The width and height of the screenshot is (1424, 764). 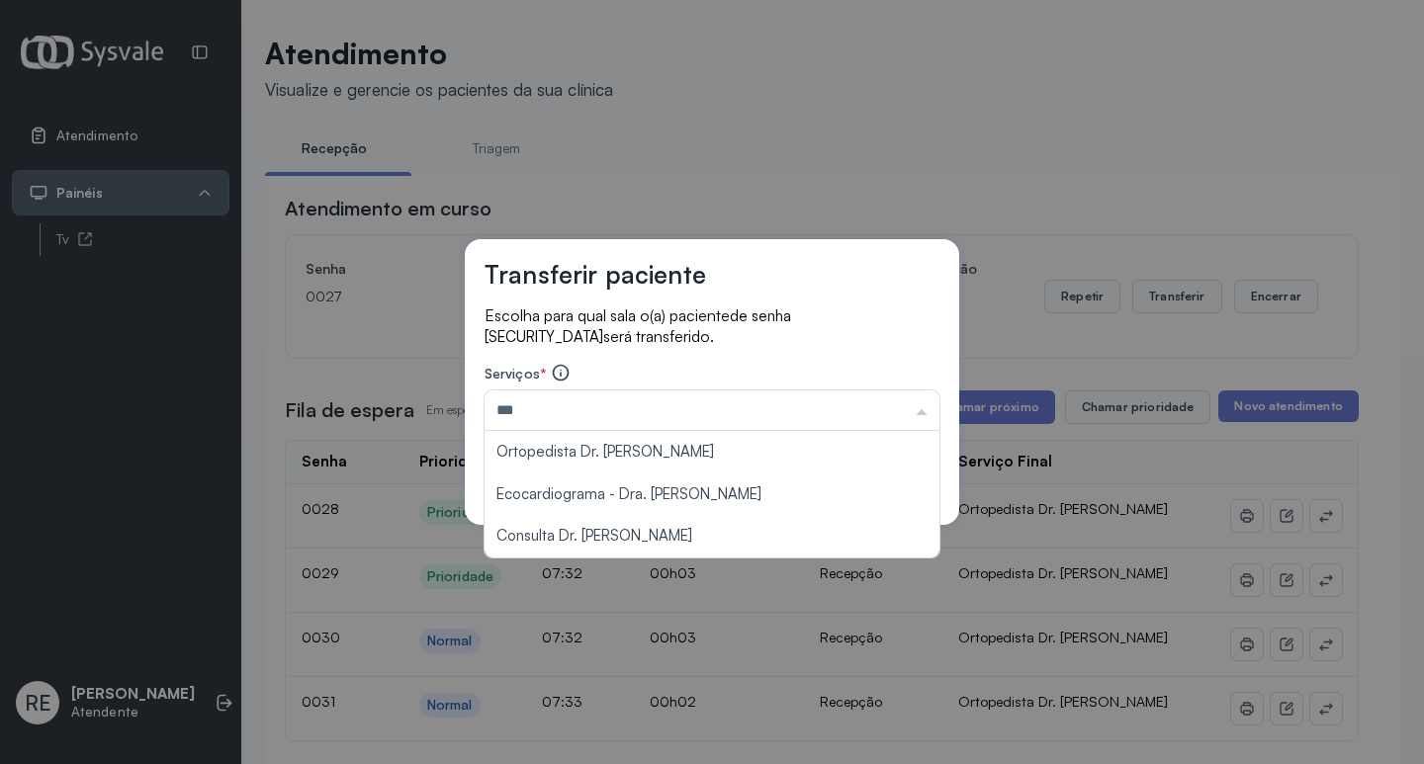 What do you see at coordinates (712, 326) in the screenshot?
I see `p: Escolha para qual sala o(a) paciente será transferido.` at bounding box center [712, 326].